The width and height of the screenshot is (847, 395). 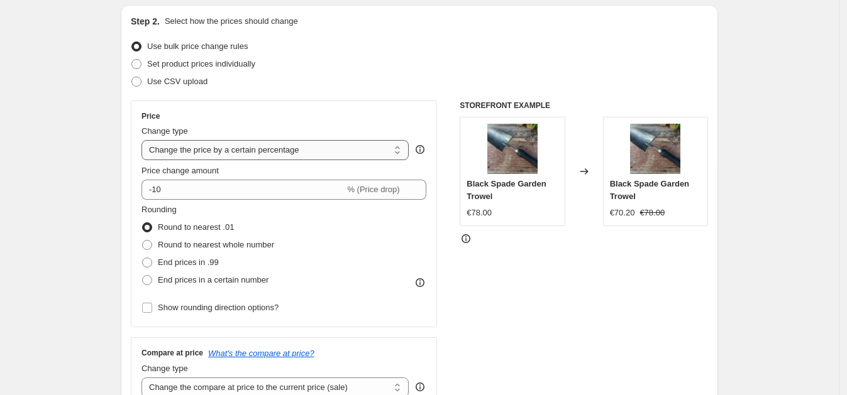 What do you see at coordinates (231, 21) in the screenshot?
I see `p: Select how the prices should change` at bounding box center [231, 21].